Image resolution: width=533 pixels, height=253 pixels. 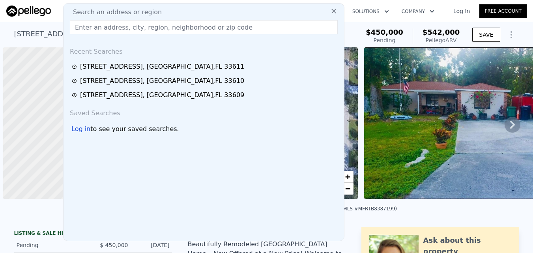 I want to click on span: to see your saved searches., so click(x=135, y=129).